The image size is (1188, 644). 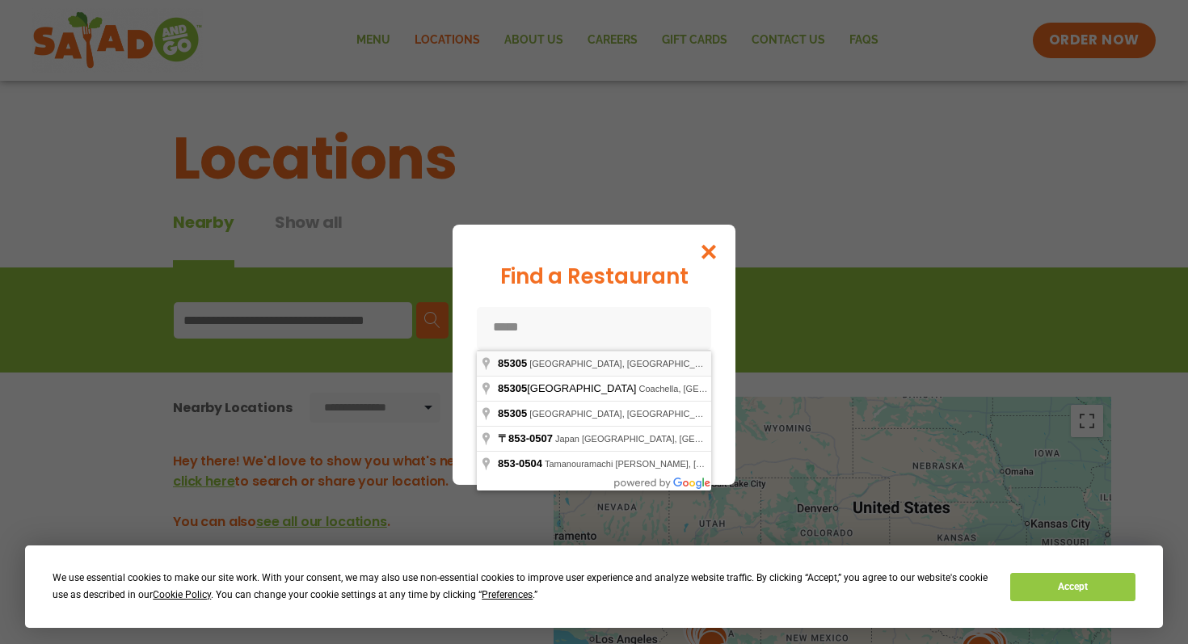 I want to click on div: Find a Restaurant, so click(x=594, y=276).